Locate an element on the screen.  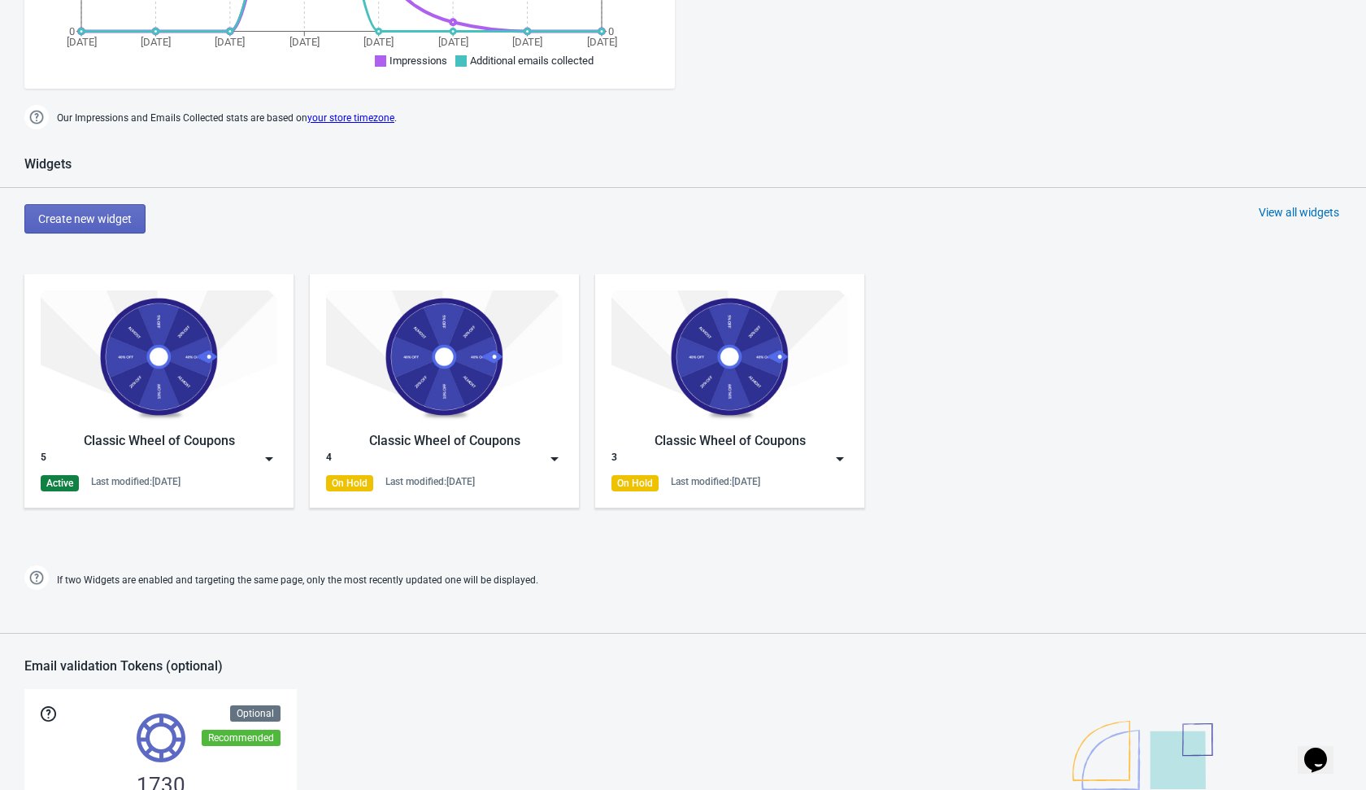
div: View all widgets is located at coordinates (1299, 212).